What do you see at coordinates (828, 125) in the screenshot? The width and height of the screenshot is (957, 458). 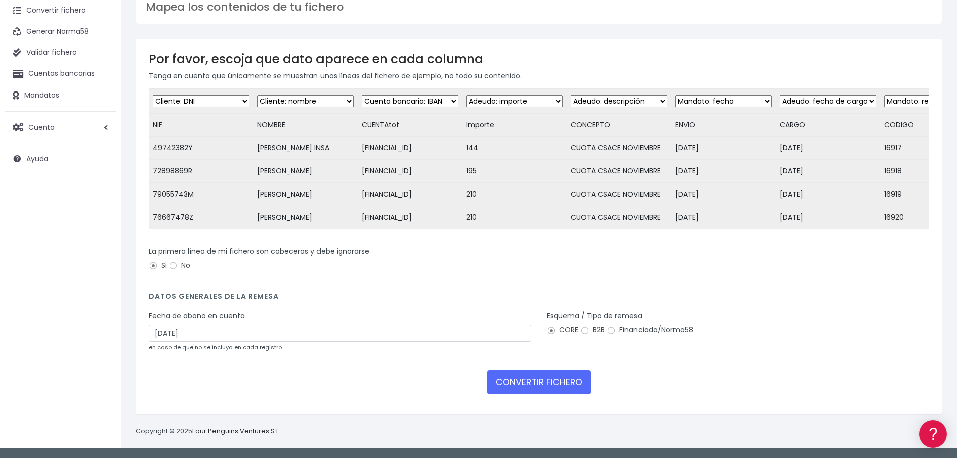 I see `td: CARGO` at bounding box center [828, 125].